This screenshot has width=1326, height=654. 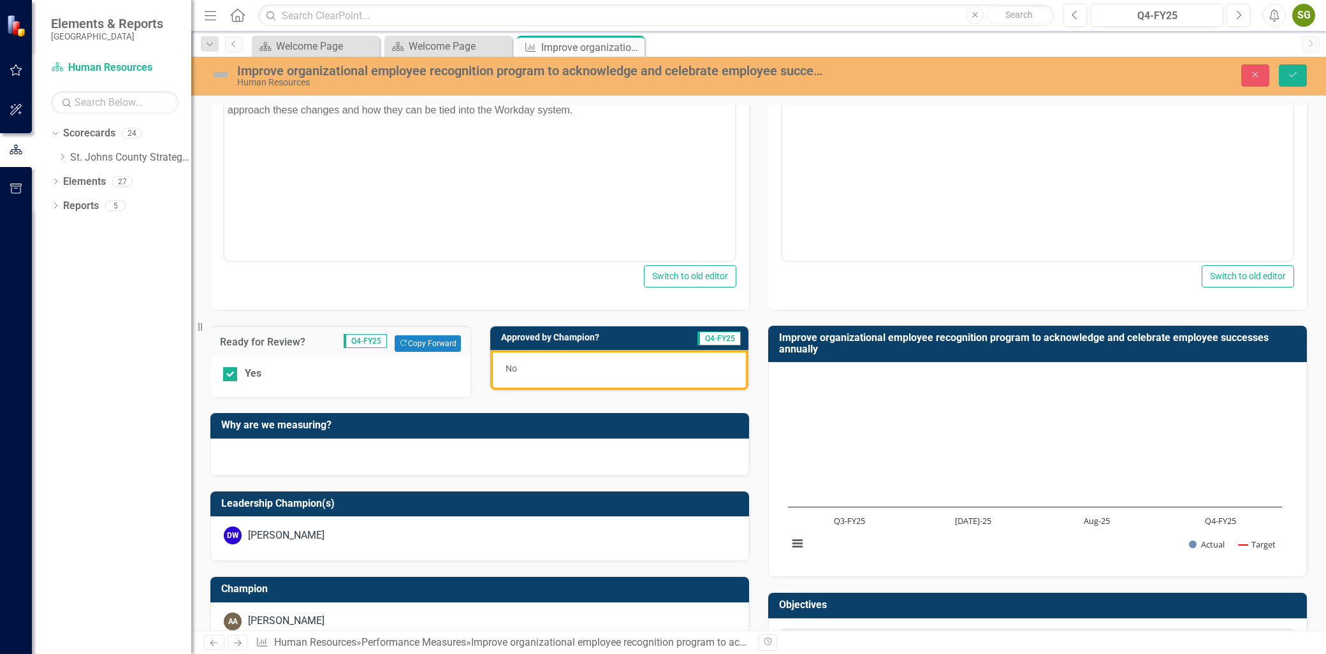 What do you see at coordinates (849, 521) in the screenshot?
I see `text: Q3-FY25` at bounding box center [849, 521].